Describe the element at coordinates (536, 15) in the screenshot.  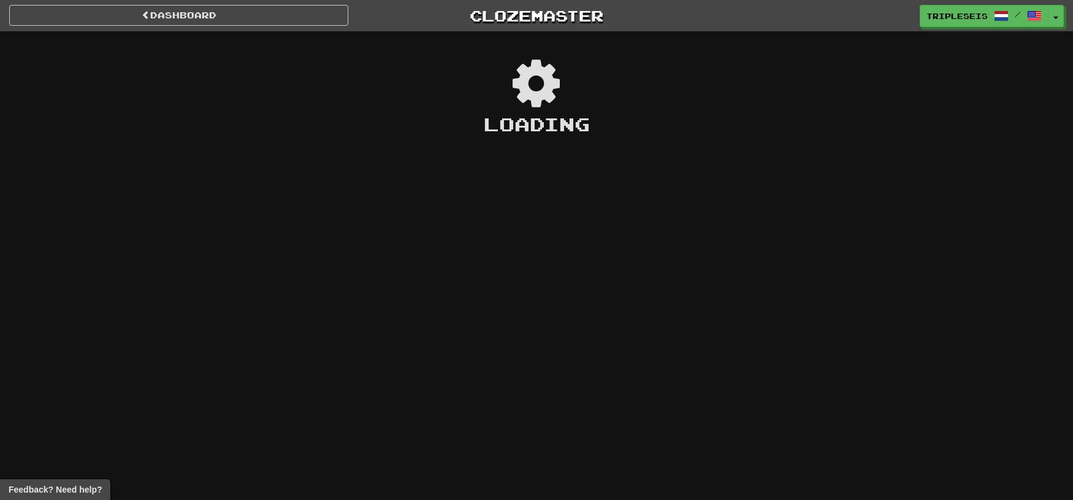
I see `a: Clozemaster` at that location.